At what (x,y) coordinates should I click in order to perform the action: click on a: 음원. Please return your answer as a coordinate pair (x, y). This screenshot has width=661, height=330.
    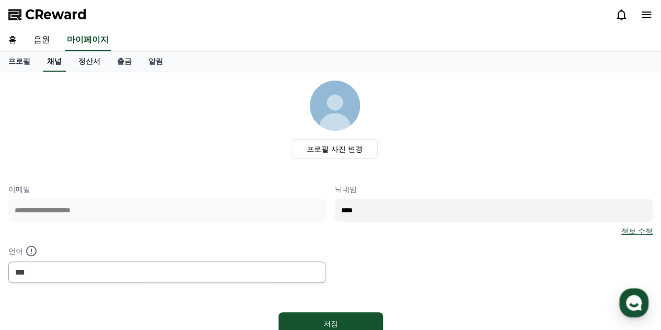
    Looking at the image, I should click on (42, 40).